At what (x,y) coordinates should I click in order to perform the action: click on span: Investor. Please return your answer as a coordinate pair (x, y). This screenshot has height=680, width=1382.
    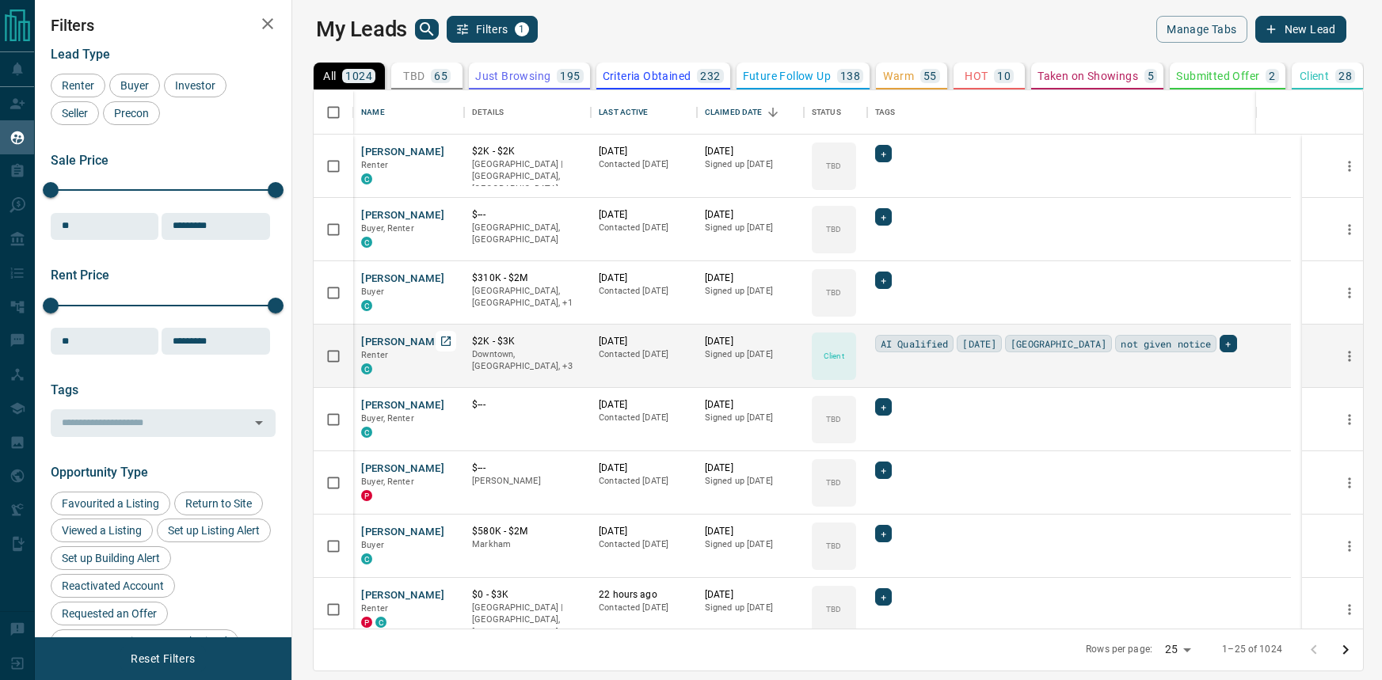
    Looking at the image, I should click on (195, 86).